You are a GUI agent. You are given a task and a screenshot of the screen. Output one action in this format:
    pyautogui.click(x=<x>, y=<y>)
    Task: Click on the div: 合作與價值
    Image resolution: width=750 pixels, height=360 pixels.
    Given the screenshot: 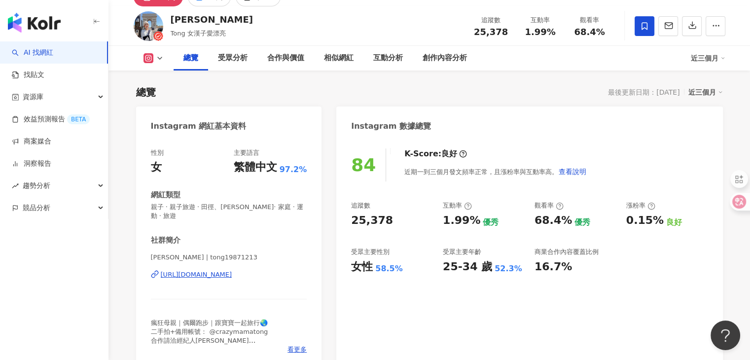 What is the action you would take?
    pyautogui.click(x=285, y=58)
    